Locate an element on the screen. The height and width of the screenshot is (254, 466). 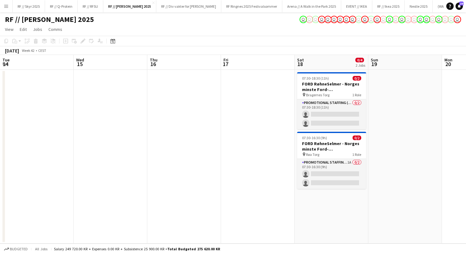
span: Budgeted is located at coordinates (19, 249).